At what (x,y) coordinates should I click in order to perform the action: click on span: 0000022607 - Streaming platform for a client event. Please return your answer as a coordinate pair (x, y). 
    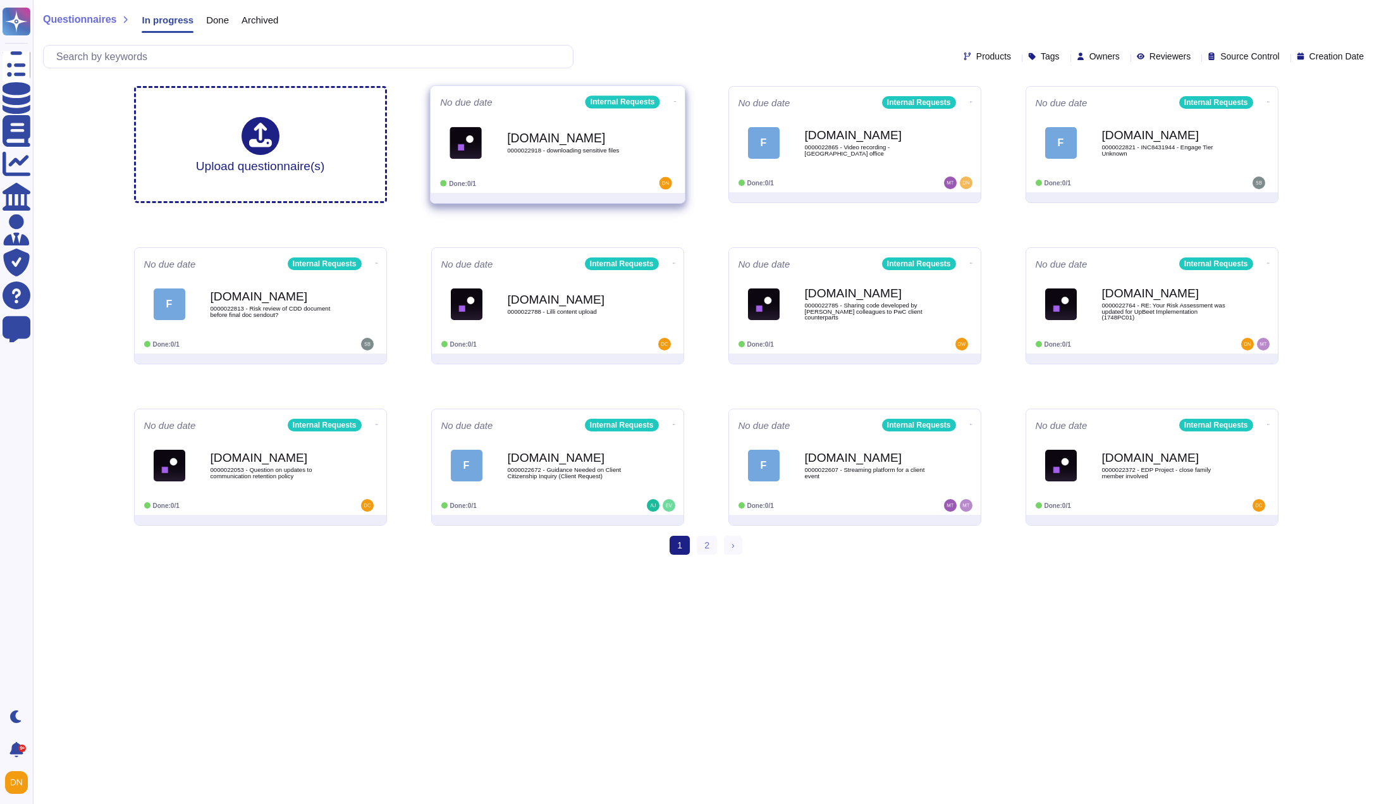
    Looking at the image, I should click on (868, 472).